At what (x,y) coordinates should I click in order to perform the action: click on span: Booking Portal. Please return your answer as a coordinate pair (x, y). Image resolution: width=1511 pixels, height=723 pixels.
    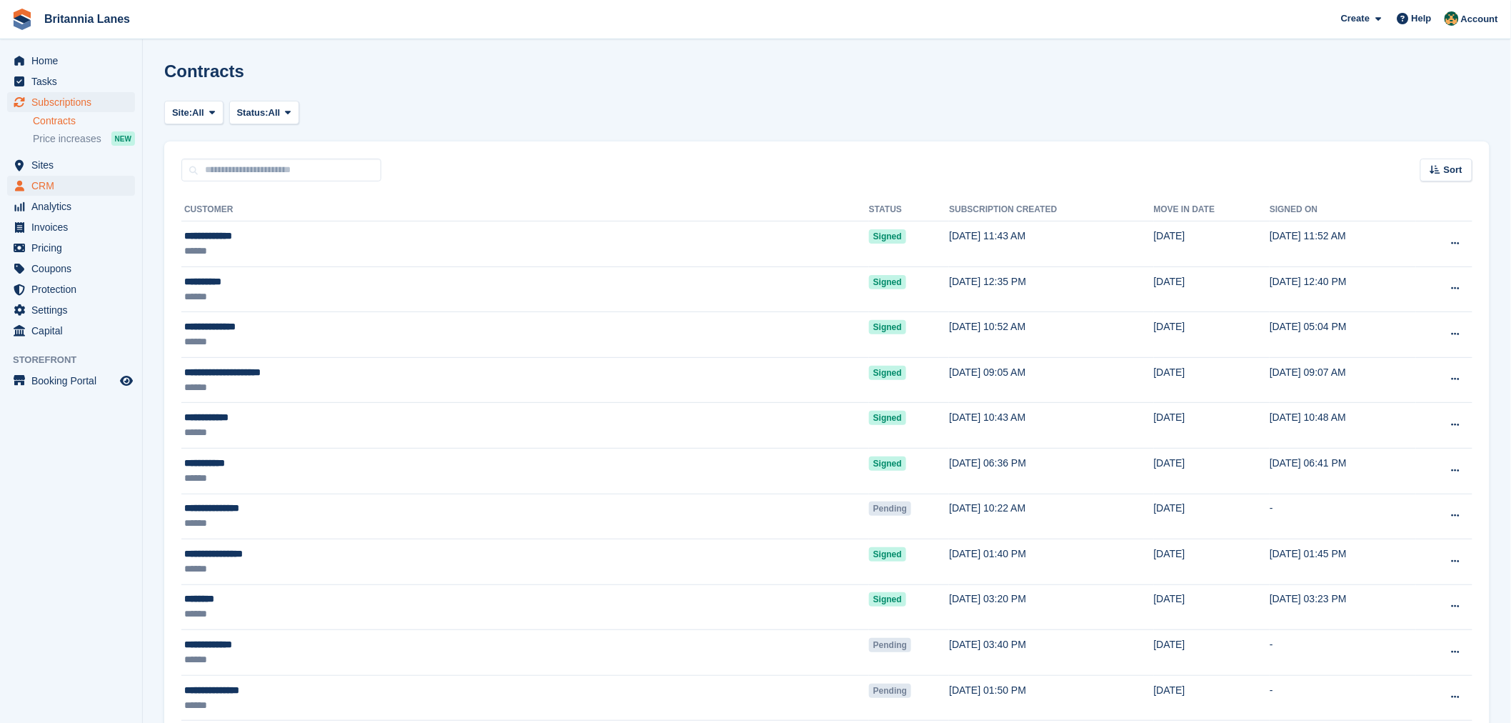
    Looking at the image, I should click on (74, 381).